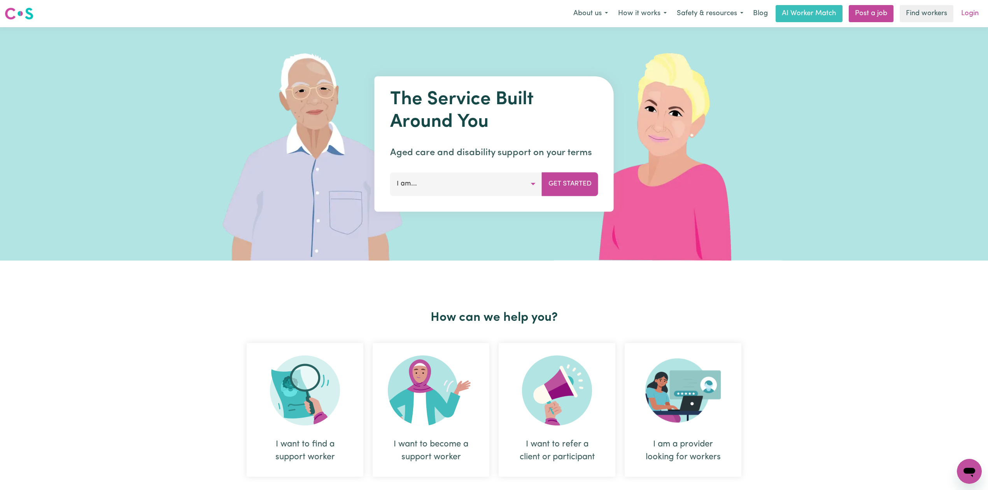 This screenshot has height=490, width=988. I want to click on img: Careseekers logo, so click(19, 14).